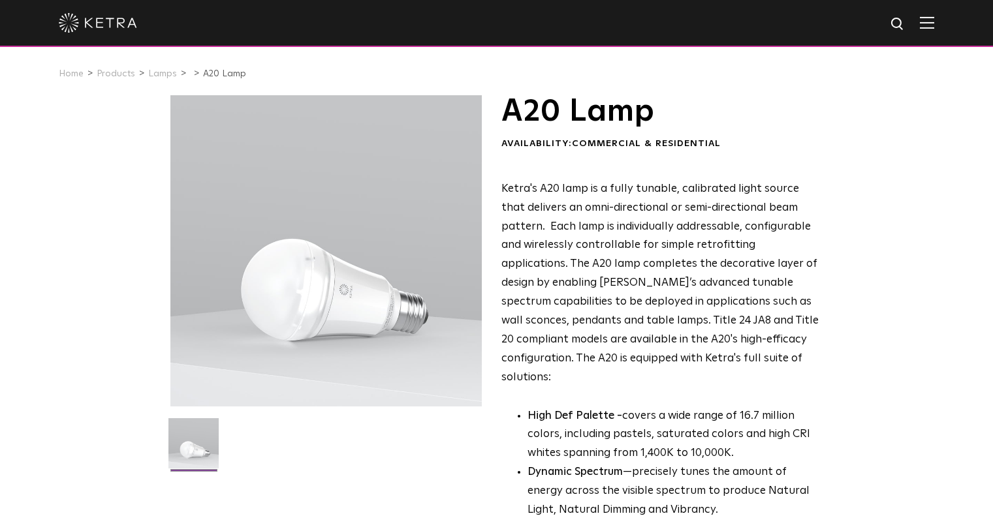 The height and width of the screenshot is (516, 993). I want to click on p: covers a wide range of 16.7 million colors, including pastels, saturated colors and high CRI whit..., so click(673, 435).